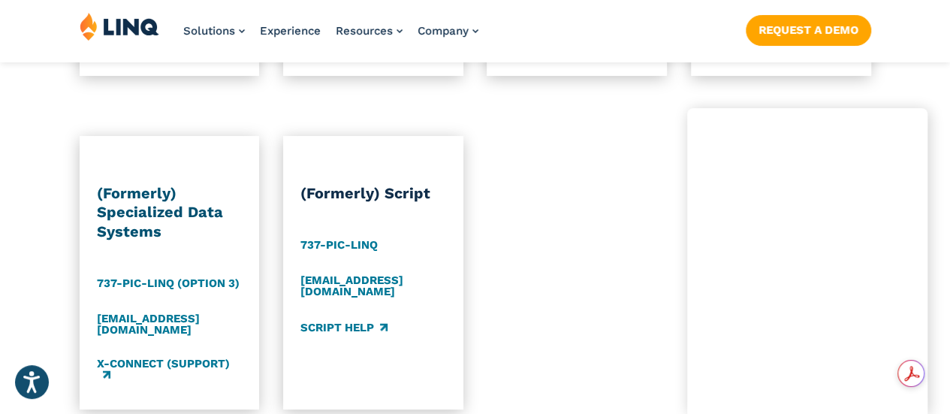  I want to click on h3: (Formerly) Script, so click(373, 194).